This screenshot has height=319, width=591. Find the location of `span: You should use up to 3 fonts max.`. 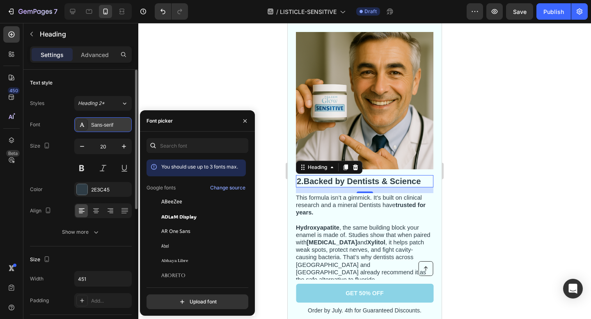

span: You should use up to 3 fonts max. is located at coordinates (199, 167).